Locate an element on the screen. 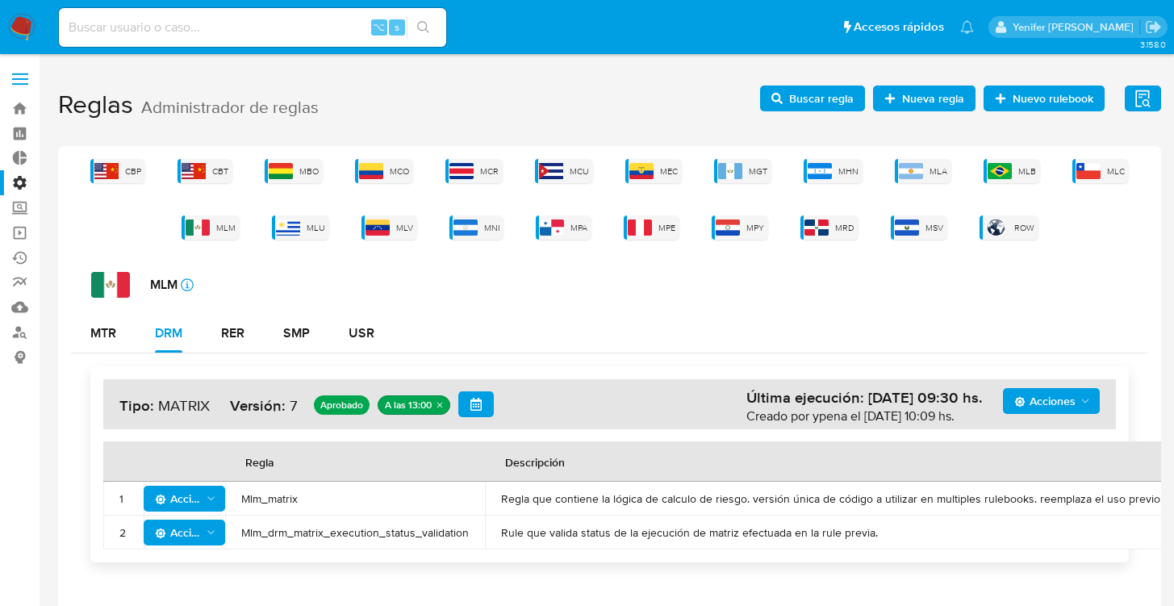 Image resolution: width=1174 pixels, height=606 pixels. button: search-icon is located at coordinates (423, 27).